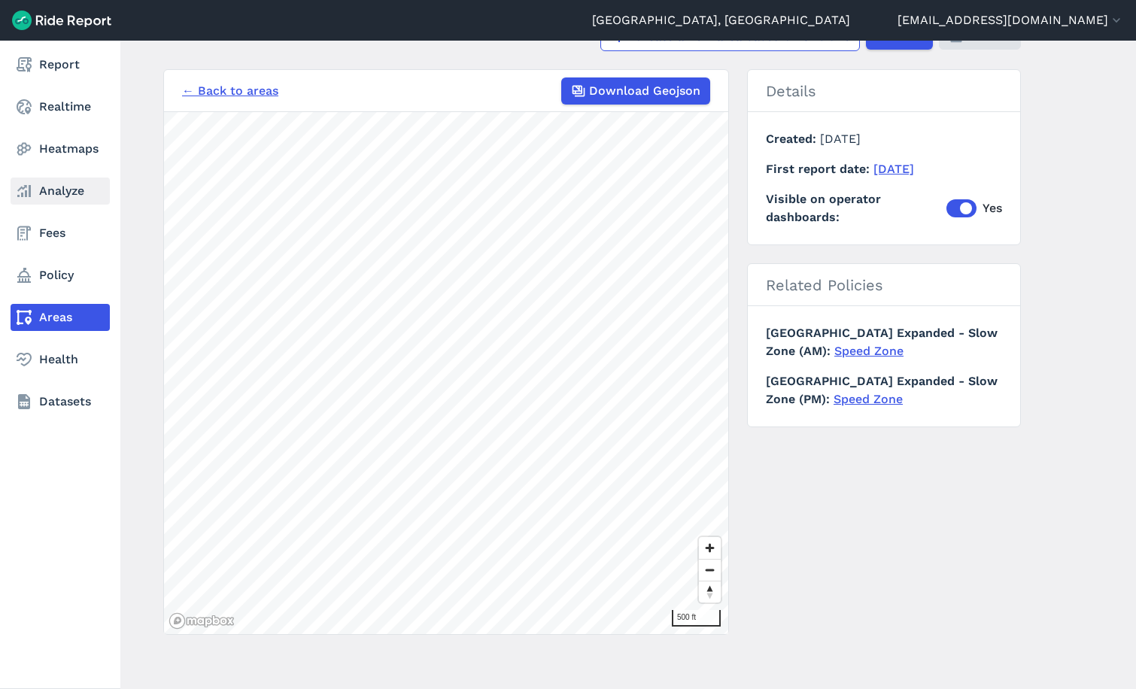  I want to click on button: Reset bearing to north, so click(709, 591).